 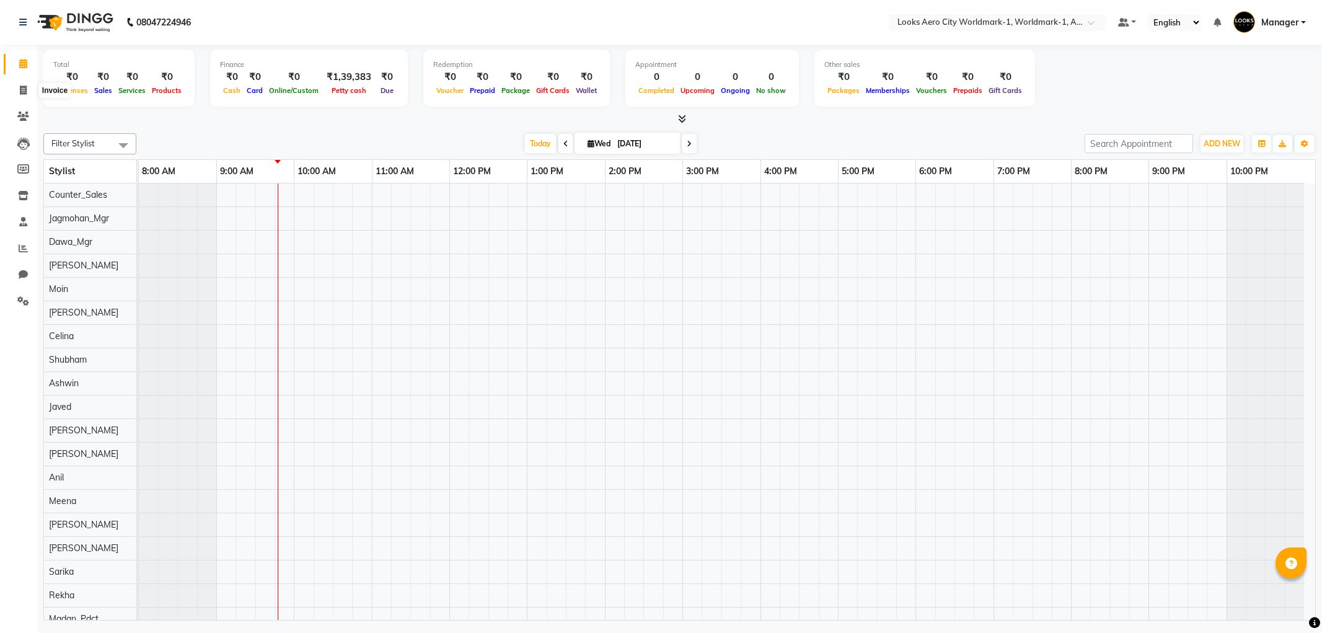 What do you see at coordinates (237, 171) in the screenshot?
I see `a: 9:00 AM` at bounding box center [237, 171].